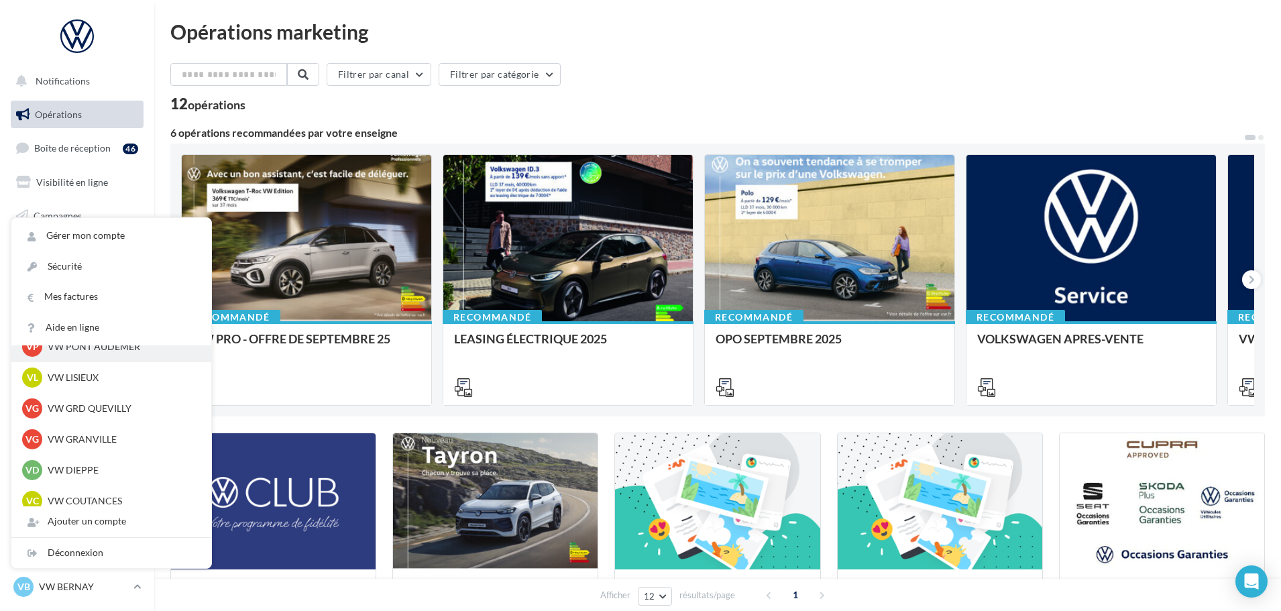 This screenshot has width=1281, height=611. Describe the element at coordinates (32, 501) in the screenshot. I see `span: VC` at that location.